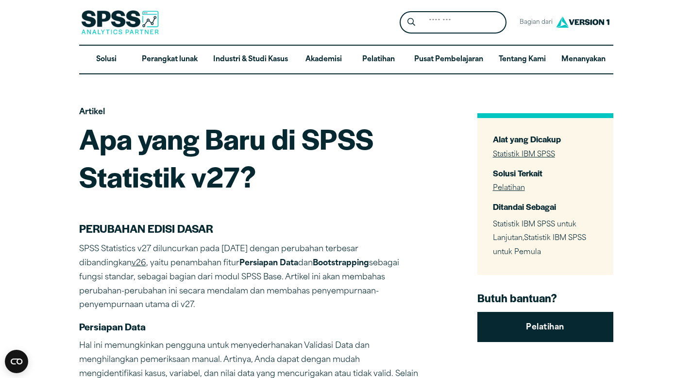 Image resolution: width=692 pixels, height=378 pixels. Describe the element at coordinates (527, 139) in the screenshot. I see `font: Alat yang Dicakup` at that location.